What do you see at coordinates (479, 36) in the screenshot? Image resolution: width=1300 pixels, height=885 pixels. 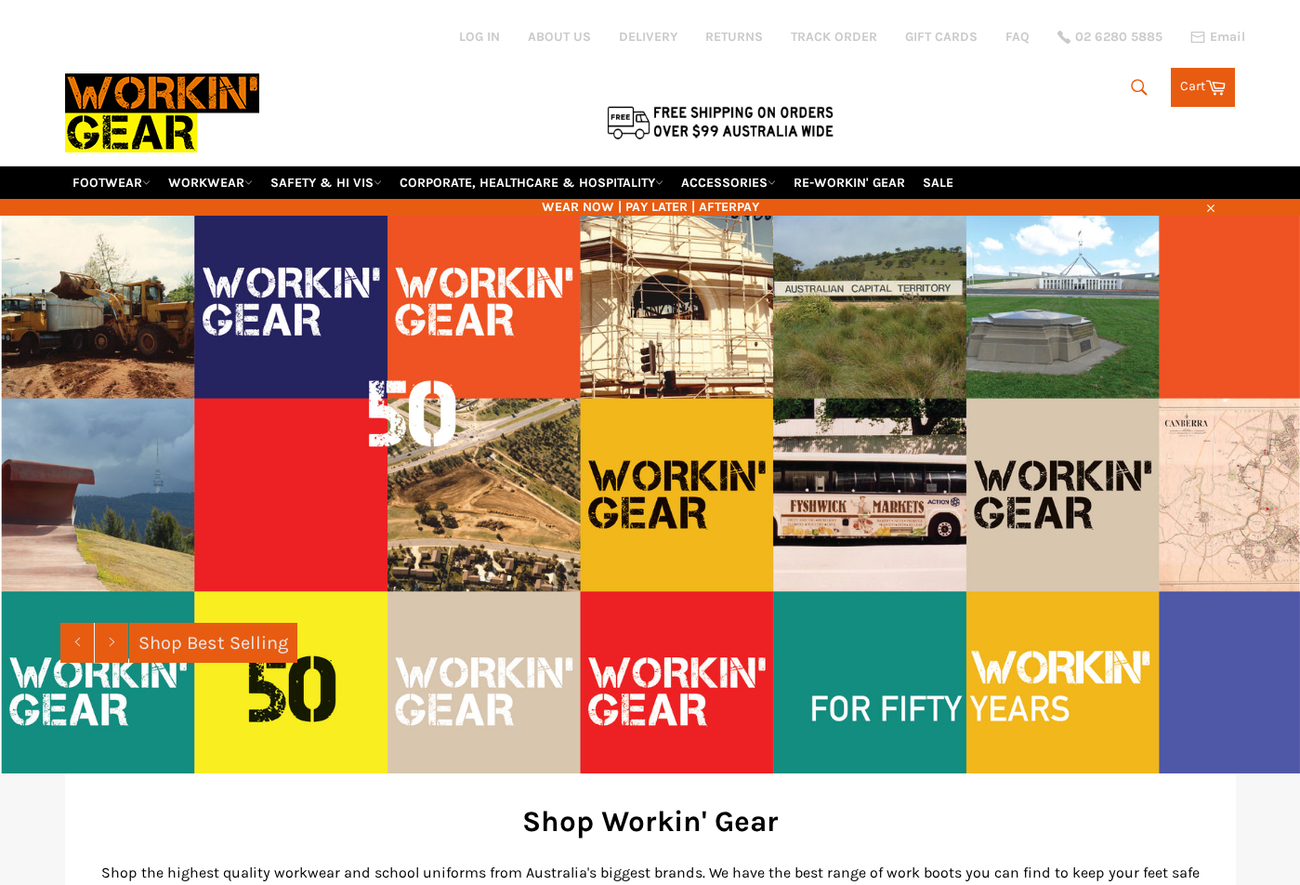 I see `a: Log in` at bounding box center [479, 36].